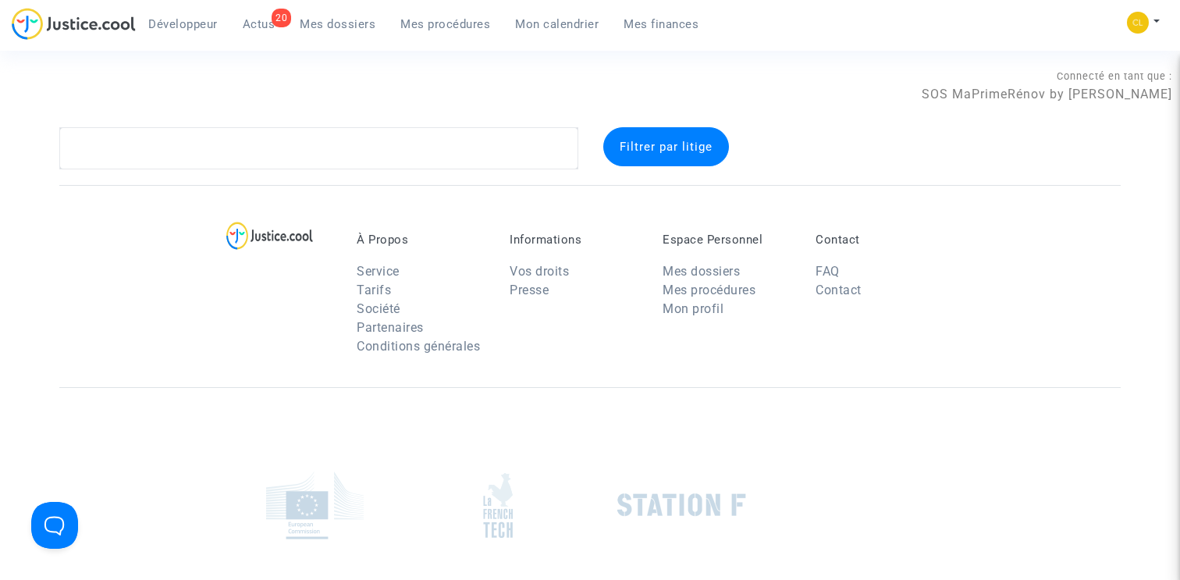 Image resolution: width=1180 pixels, height=580 pixels. What do you see at coordinates (374, 290) in the screenshot?
I see `a: Tarifs` at bounding box center [374, 290].